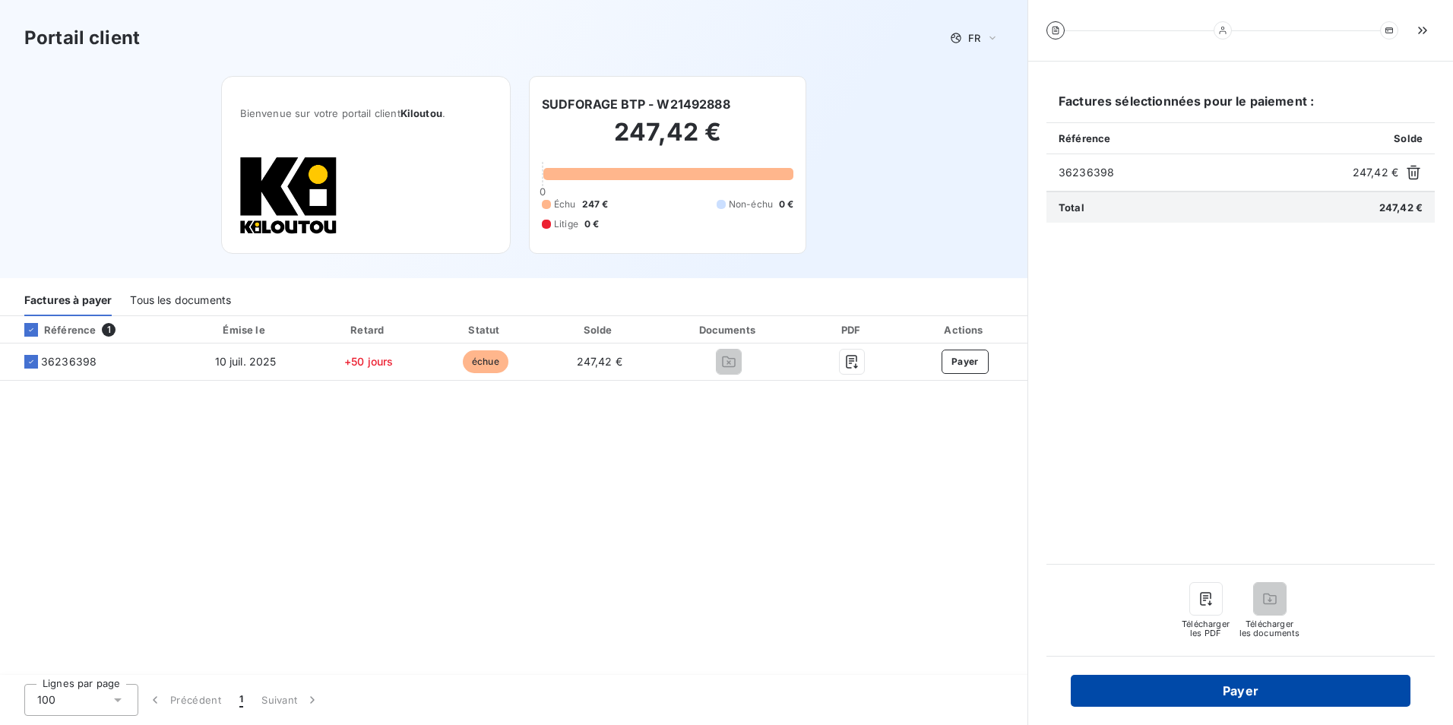 The height and width of the screenshot is (725, 1453). Describe the element at coordinates (180, 300) in the screenshot. I see `div: Tous les documents` at that location.